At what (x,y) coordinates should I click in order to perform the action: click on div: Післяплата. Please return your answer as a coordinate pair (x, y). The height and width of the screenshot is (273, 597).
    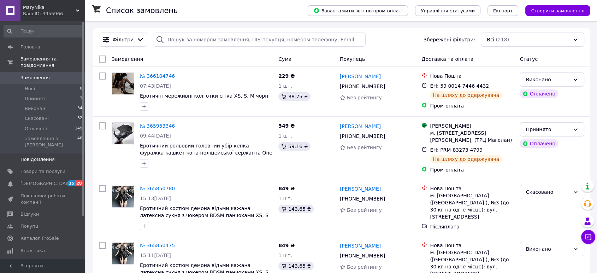
    Looking at the image, I should click on (472, 226).